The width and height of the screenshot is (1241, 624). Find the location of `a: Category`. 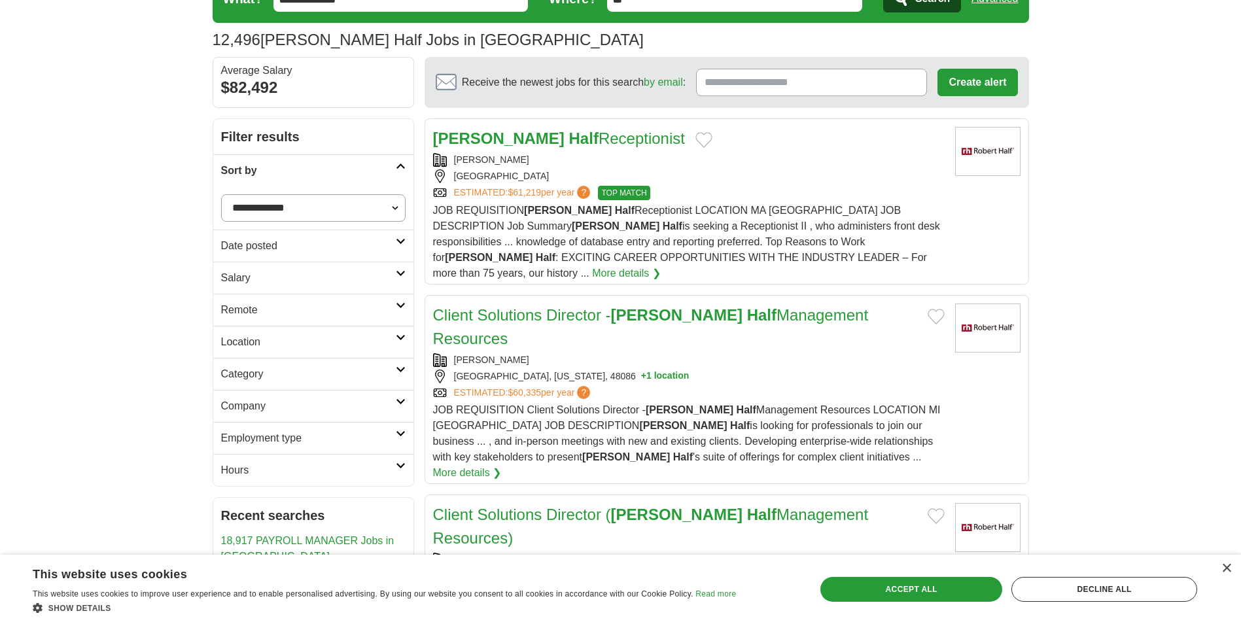

a: Category is located at coordinates (313, 373).